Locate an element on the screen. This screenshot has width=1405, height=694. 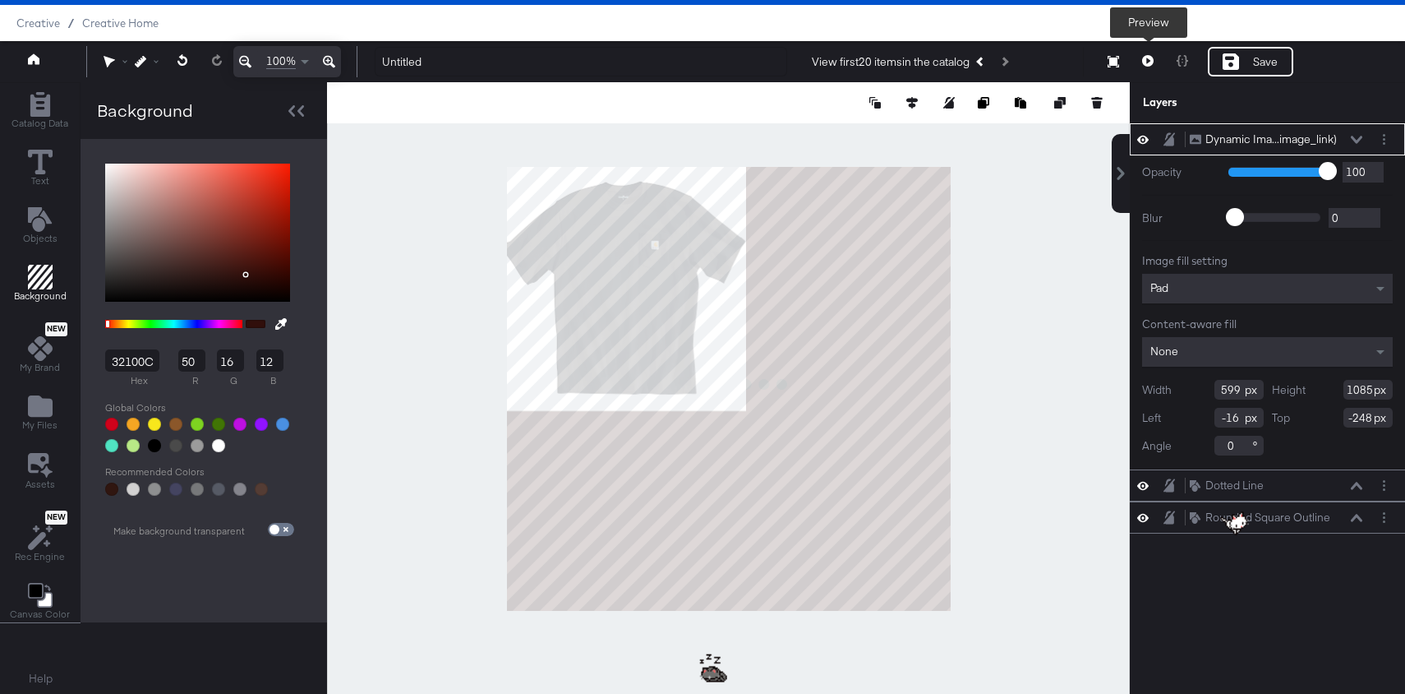
span: Background is located at coordinates (40, 296).